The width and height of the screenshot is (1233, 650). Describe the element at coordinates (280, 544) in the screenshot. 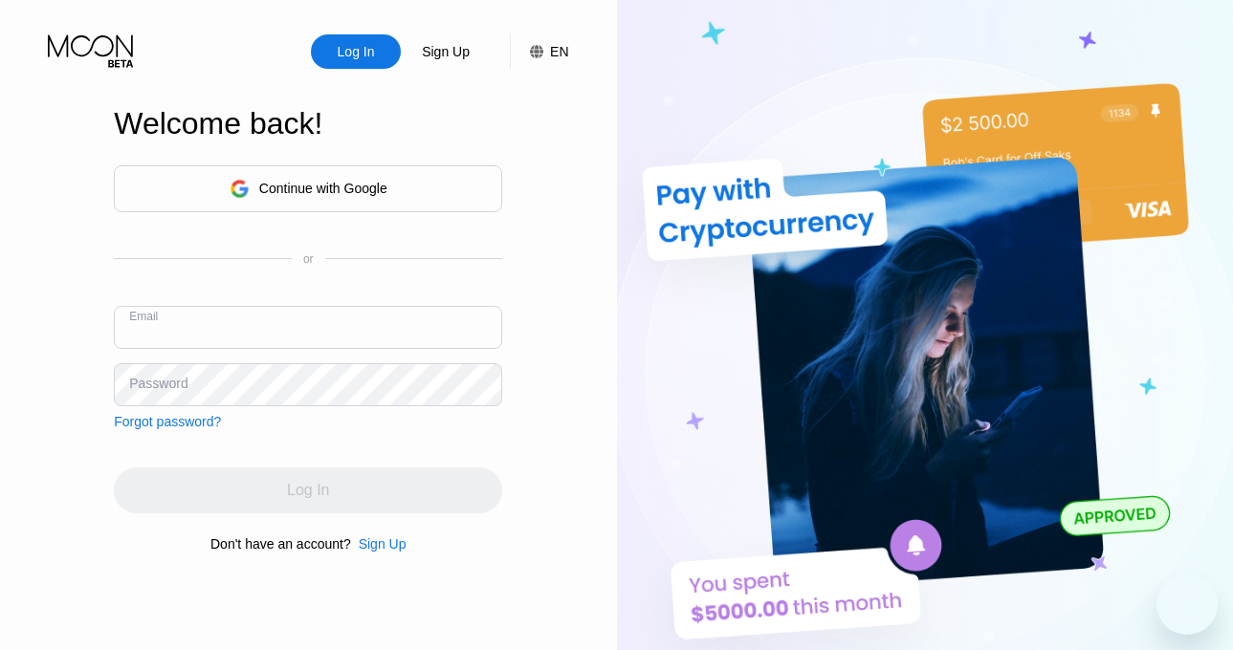

I see `div: Don't have an account?` at that location.